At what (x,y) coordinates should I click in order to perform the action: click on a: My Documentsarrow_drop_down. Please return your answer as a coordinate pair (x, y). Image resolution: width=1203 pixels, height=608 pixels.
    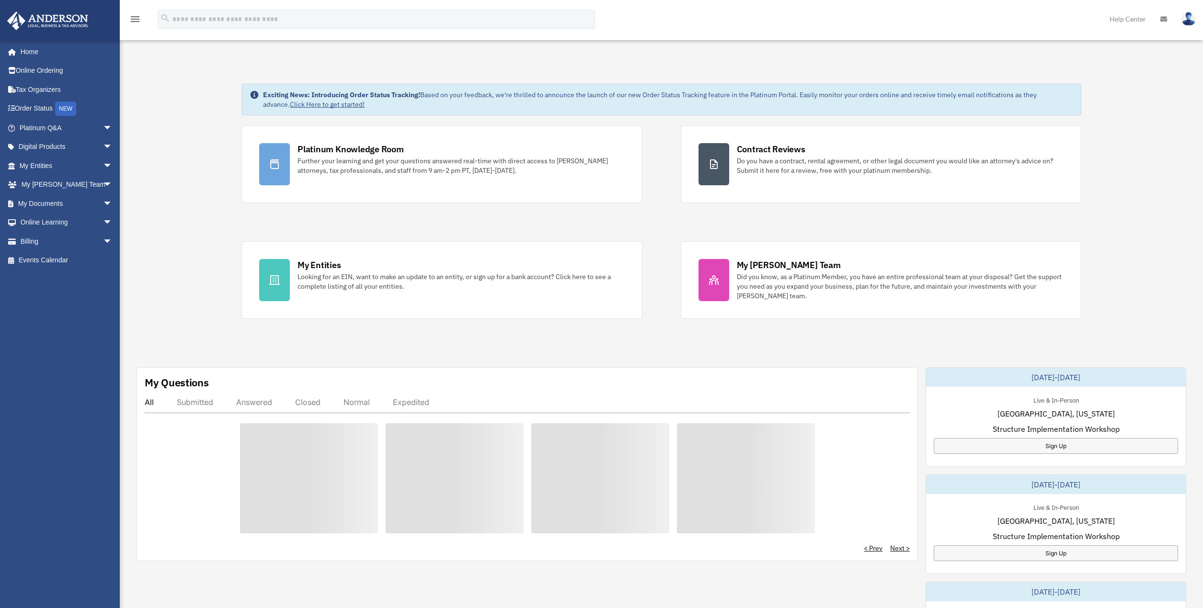
    Looking at the image, I should click on (67, 204).